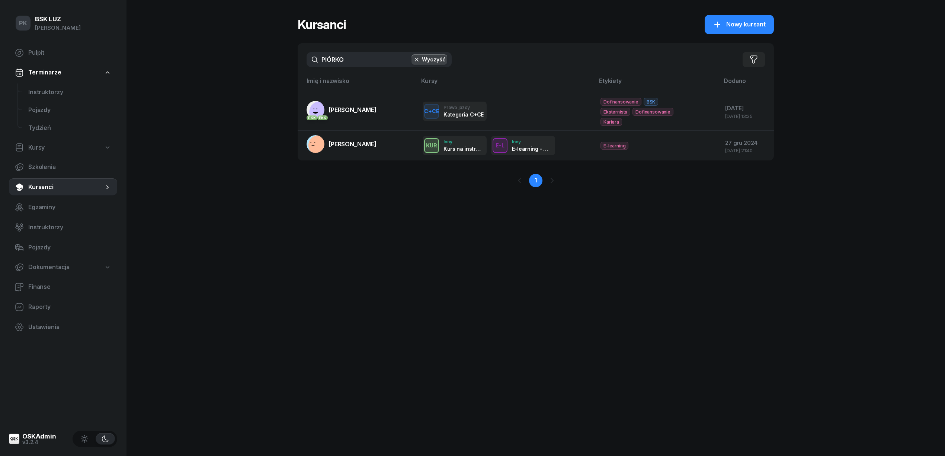 The image size is (945, 456). What do you see at coordinates (615, 112) in the screenshot?
I see `span: Eksternista` at bounding box center [615, 112].